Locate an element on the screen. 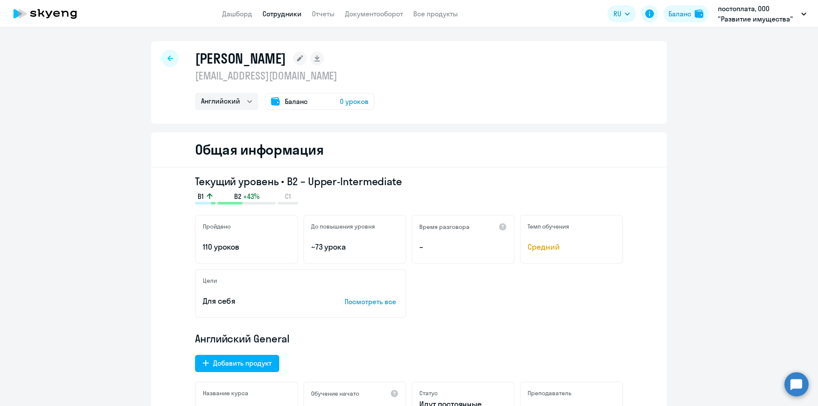  button: Добавить продукт is located at coordinates (237, 363).